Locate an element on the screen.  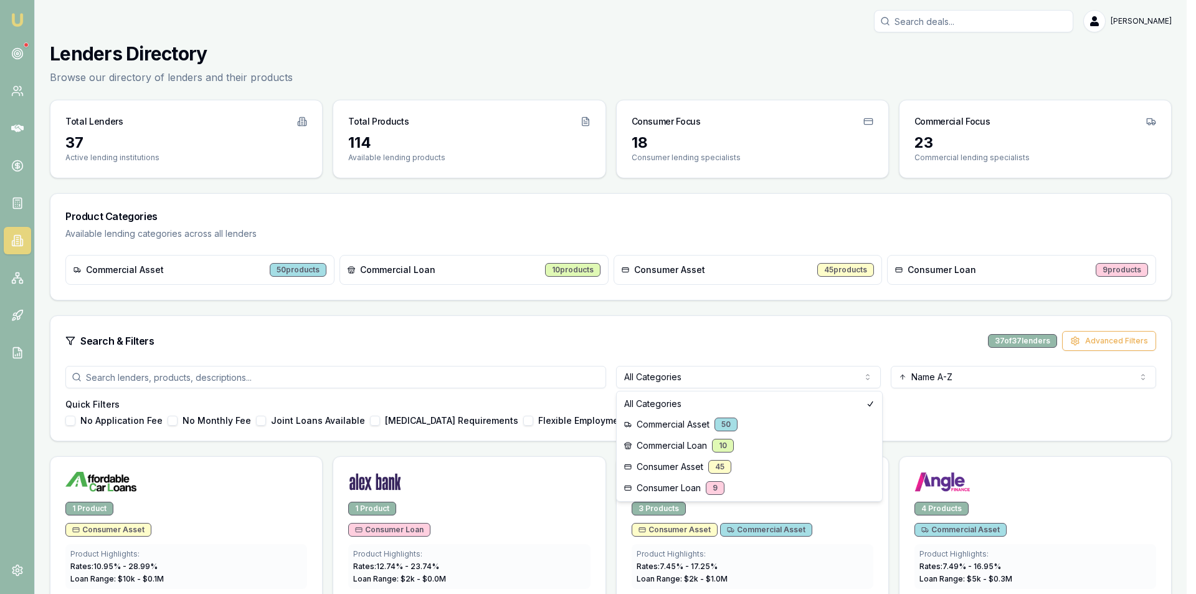
span: Commercial Asset is located at coordinates (673, 424).